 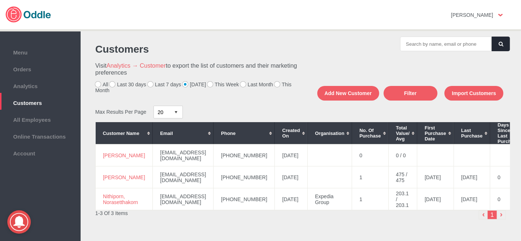 What do you see at coordinates (472, 133) in the screenshot?
I see `th: Last Purchase` at bounding box center [472, 133].